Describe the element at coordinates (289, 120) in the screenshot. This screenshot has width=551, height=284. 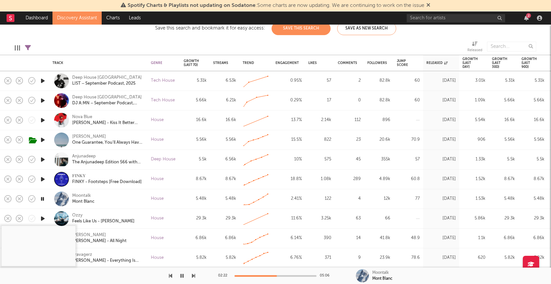
I see `div: 13.7 %` at that location.